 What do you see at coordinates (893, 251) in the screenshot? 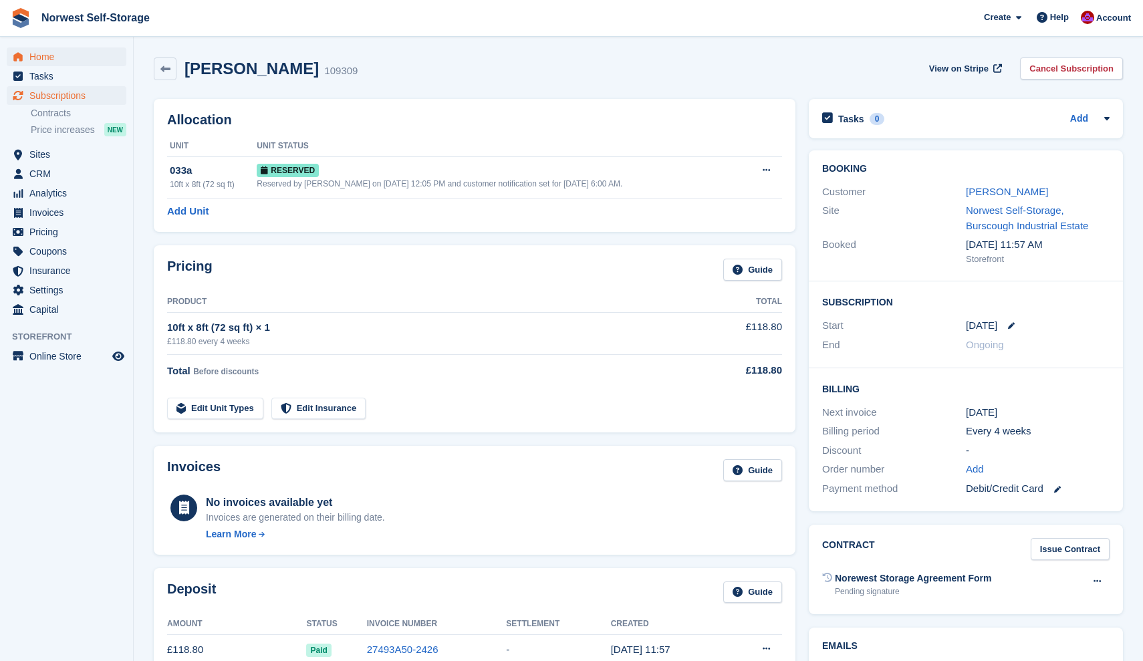
I see `div: Booked` at bounding box center [893, 251].